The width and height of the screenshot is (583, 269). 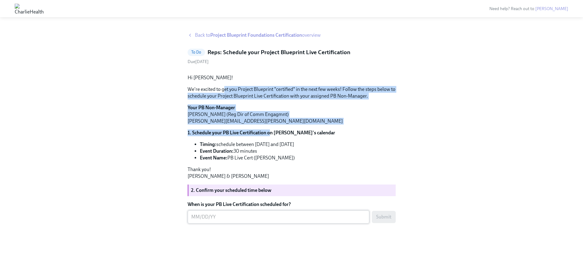 What do you see at coordinates (214, 158) in the screenshot?
I see `strong: Event Name:` at bounding box center [214, 158].